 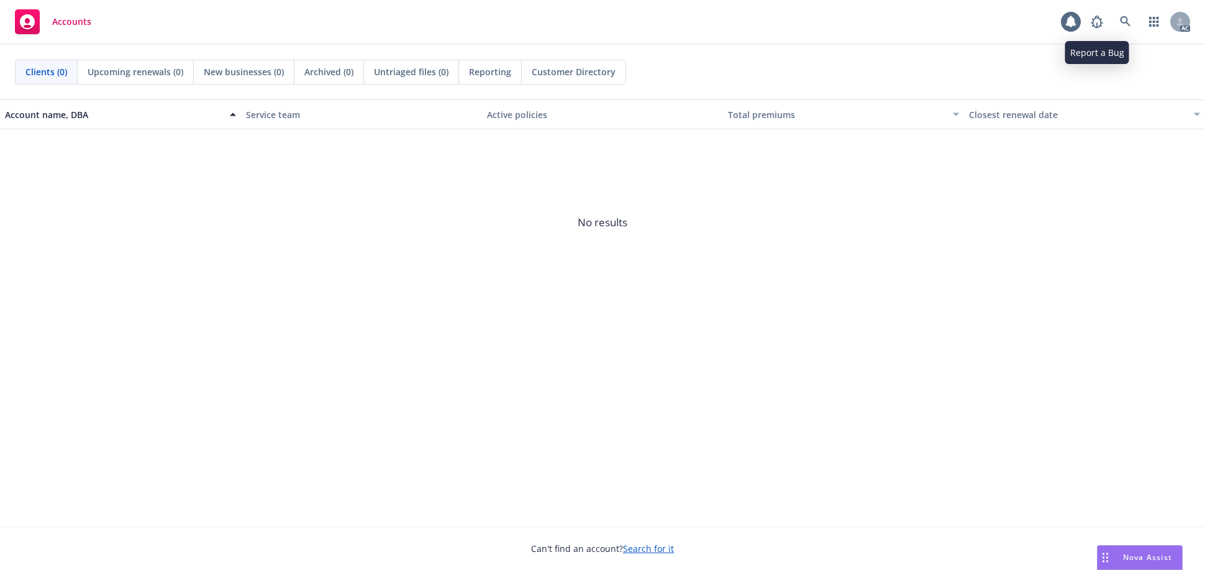 What do you see at coordinates (490, 71) in the screenshot?
I see `span: Reporting` at bounding box center [490, 71].